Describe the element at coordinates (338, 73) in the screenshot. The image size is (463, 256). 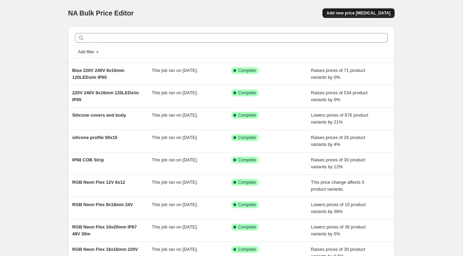
I see `span: Raises prices of 71 product variants by 0%` at that location.